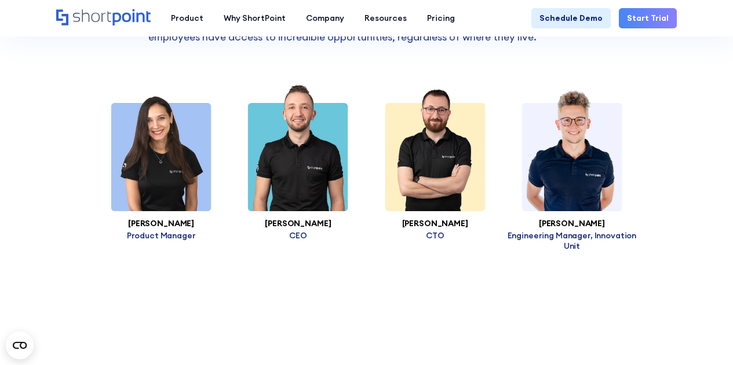 Image resolution: width=733 pixels, height=365 pixels. Describe the element at coordinates (571, 18) in the screenshot. I see `a: Schedule Demo` at that location.